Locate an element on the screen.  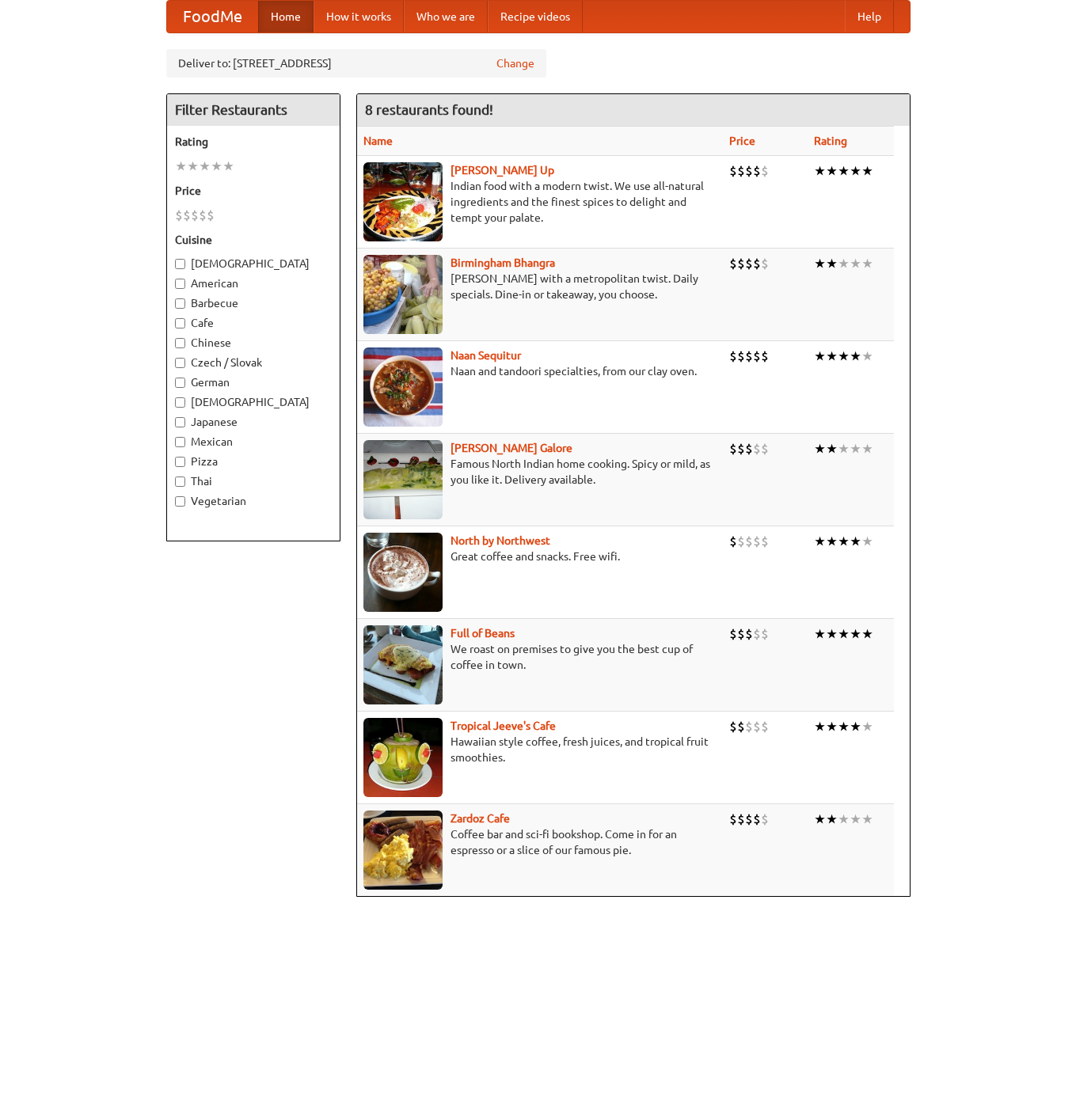
input: Japanese is located at coordinates (180, 422).